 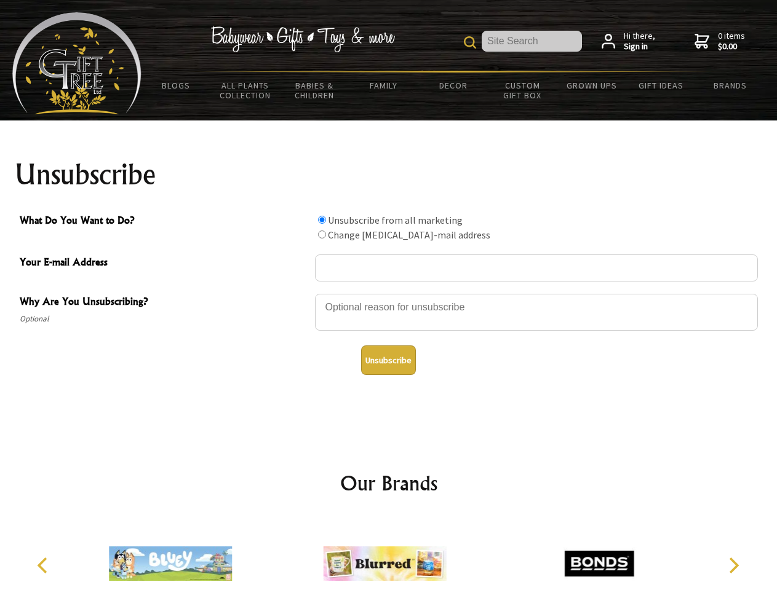 I want to click on span: Your E-mail Address, so click(x=164, y=263).